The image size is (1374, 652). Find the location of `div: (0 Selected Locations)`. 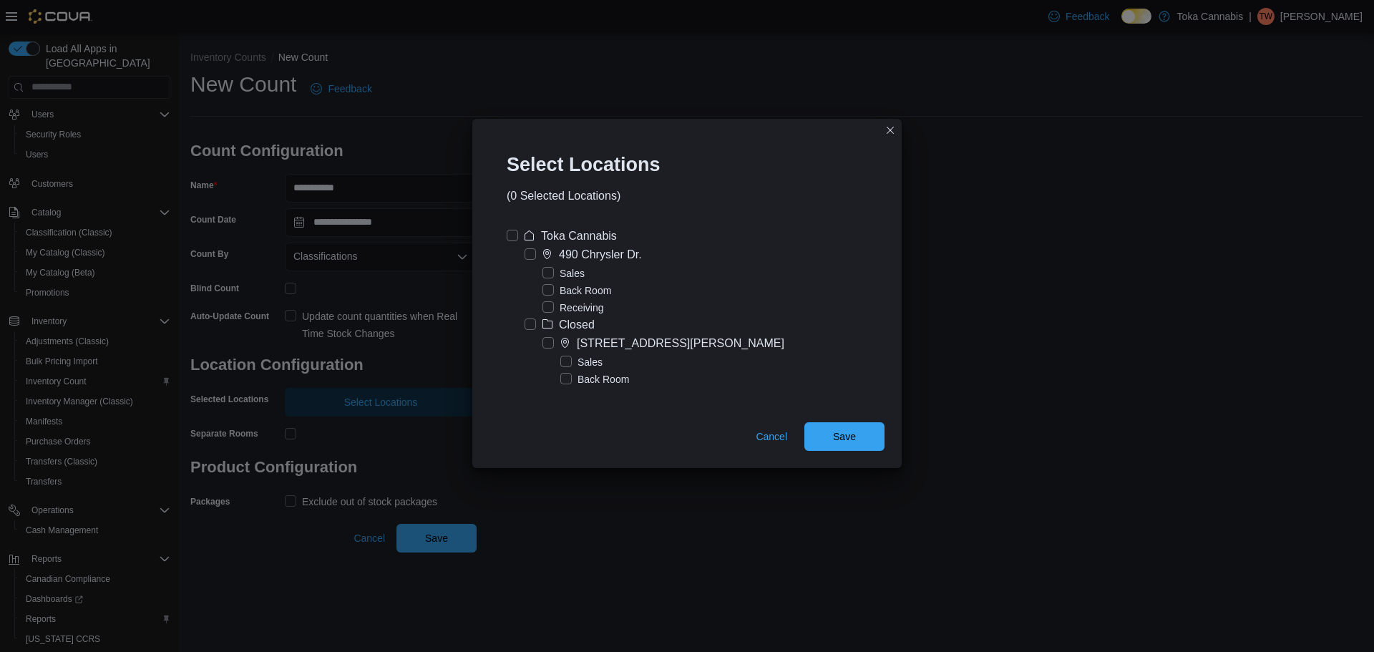

div: (0 Selected Locations) is located at coordinates (563, 196).